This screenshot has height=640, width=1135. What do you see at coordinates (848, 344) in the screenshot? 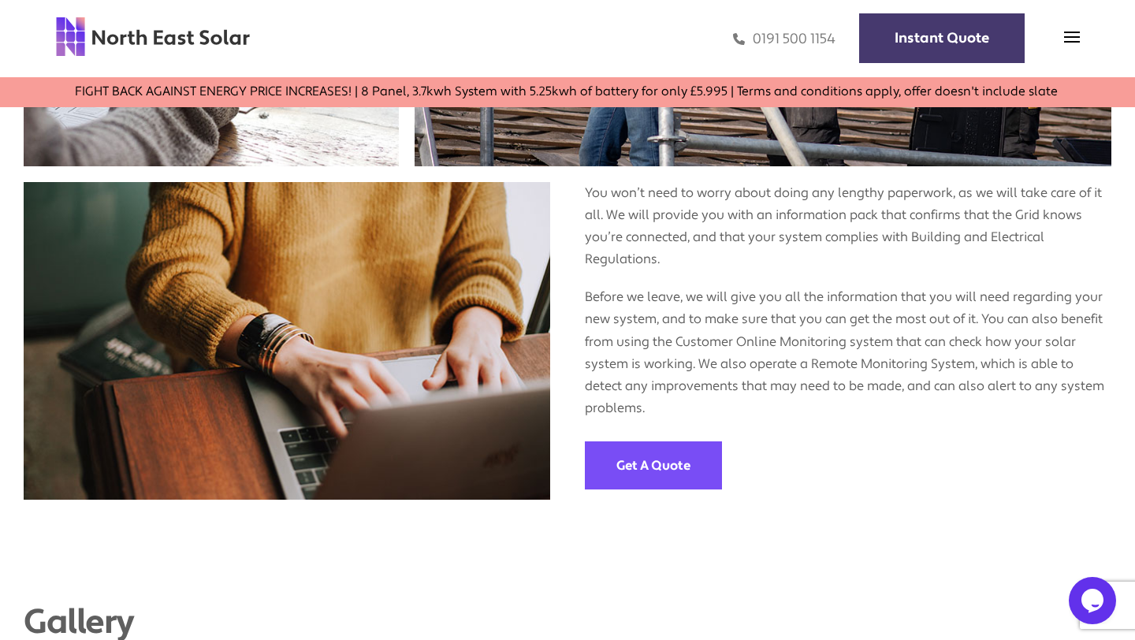
I see `p: Before we leave, we will give you all the information that you will need regarding your new syste...` at bounding box center [848, 344].